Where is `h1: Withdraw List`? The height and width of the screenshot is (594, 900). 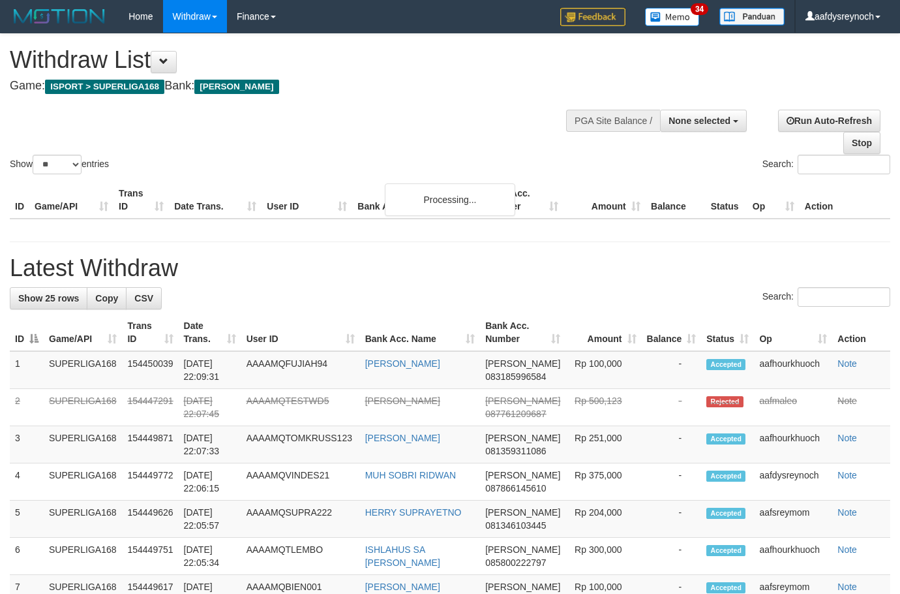
h1: Withdraw List is located at coordinates (298, 60).